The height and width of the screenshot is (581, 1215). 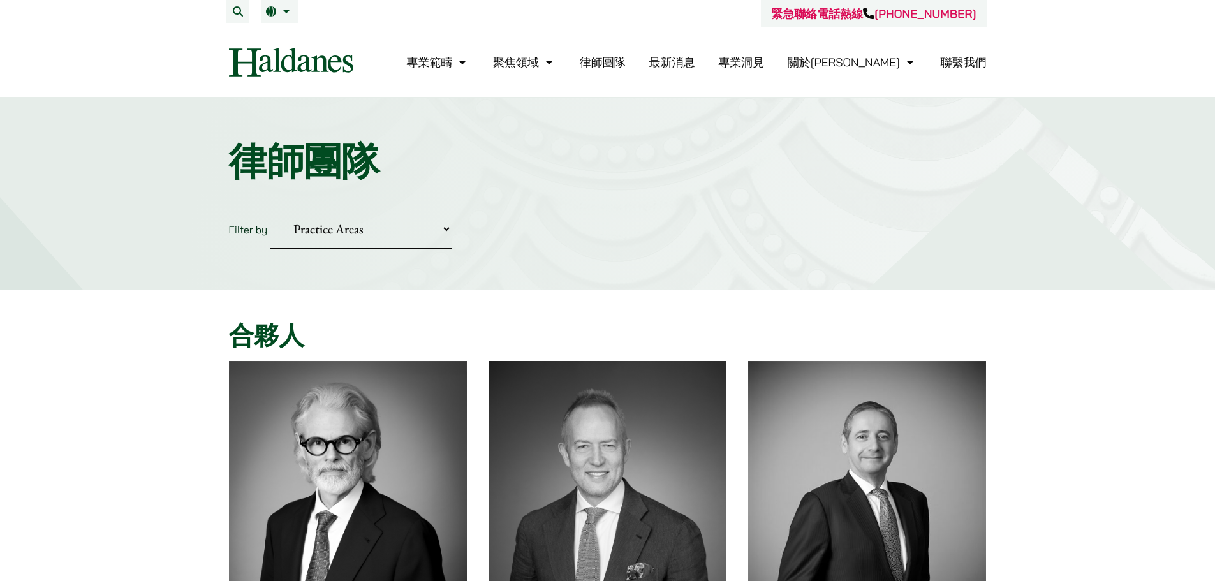 What do you see at coordinates (248, 230) in the screenshot?
I see `label: Filter by` at bounding box center [248, 230].